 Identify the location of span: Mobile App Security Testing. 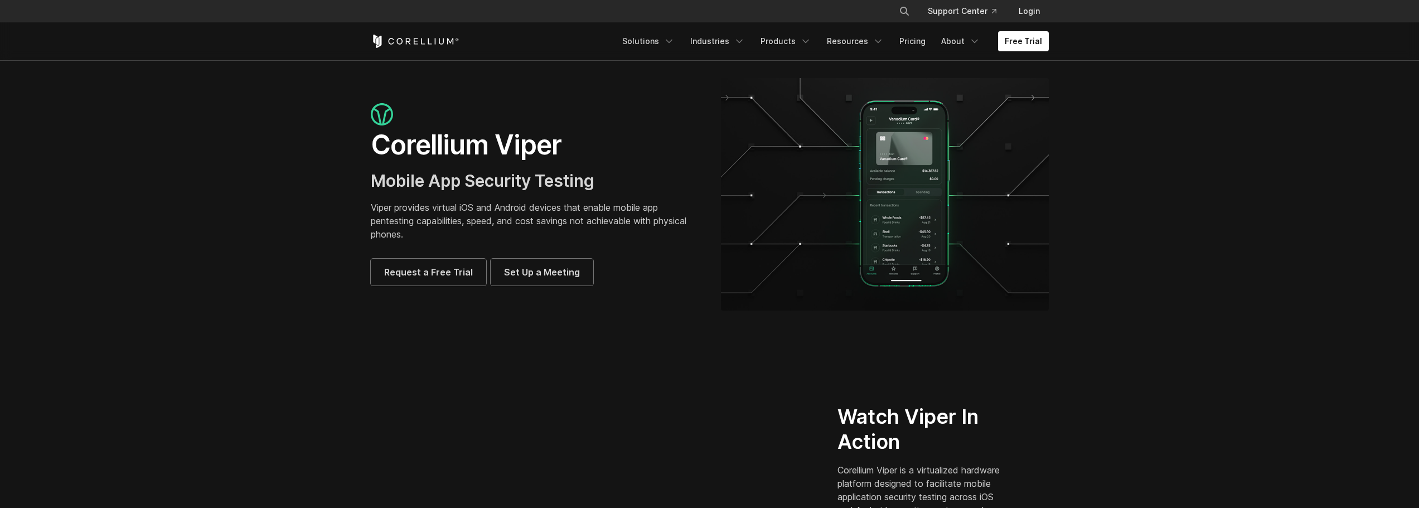
(482, 181).